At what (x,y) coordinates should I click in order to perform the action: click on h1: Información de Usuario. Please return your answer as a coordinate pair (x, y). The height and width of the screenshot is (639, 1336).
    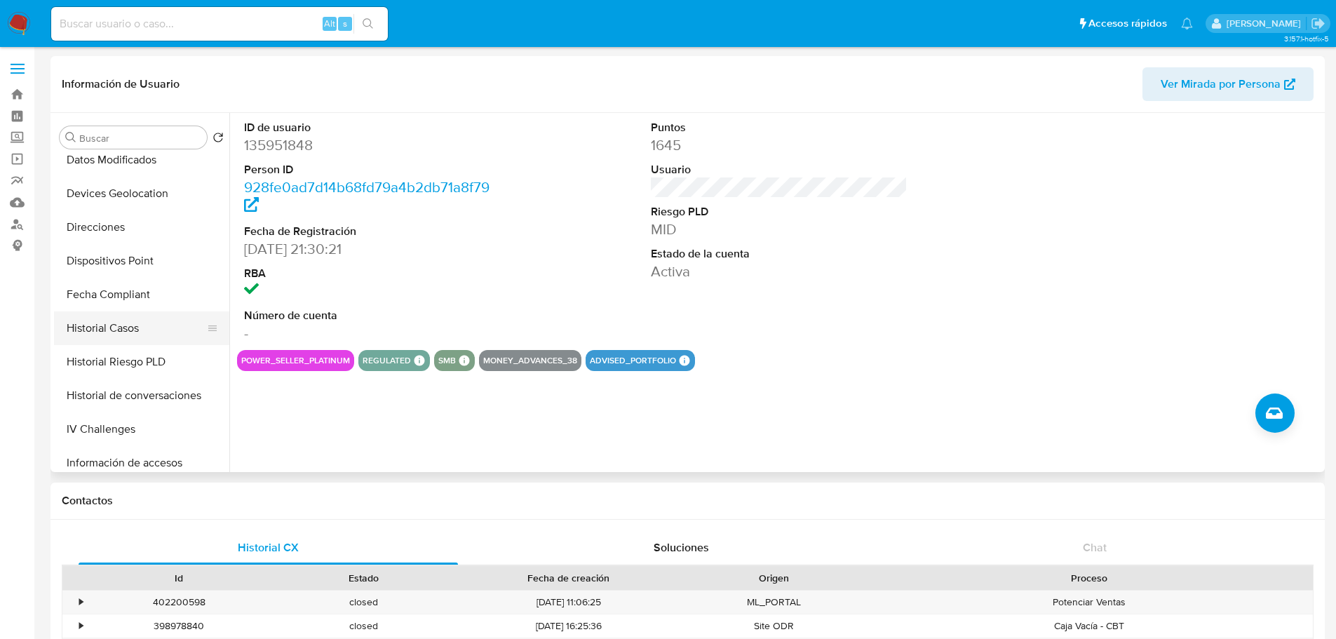
    Looking at the image, I should click on (121, 84).